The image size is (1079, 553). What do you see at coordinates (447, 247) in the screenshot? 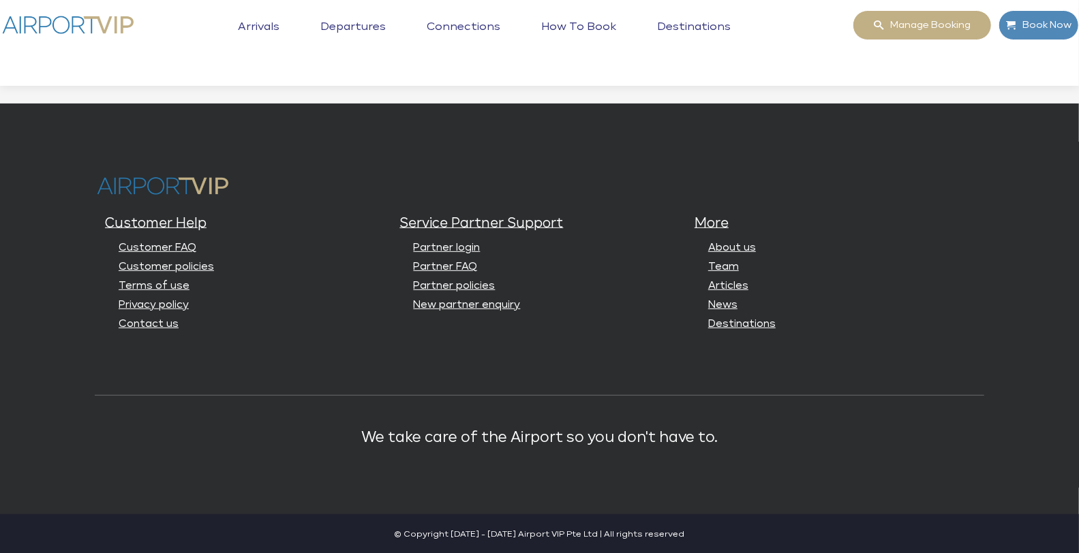
I see `a: Partner login` at bounding box center [447, 247].